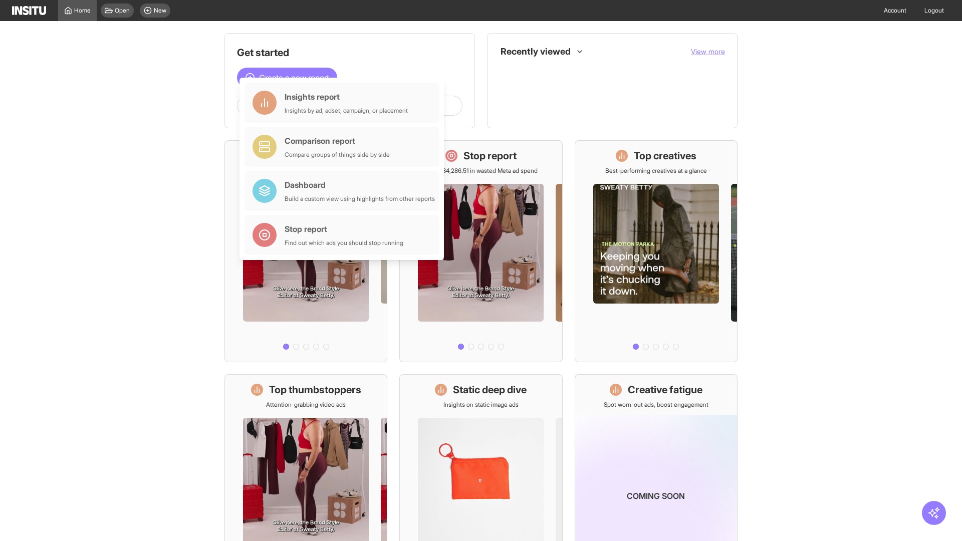 The width and height of the screenshot is (962, 541). I want to click on div: Find out which ads you should stop running, so click(344, 243).